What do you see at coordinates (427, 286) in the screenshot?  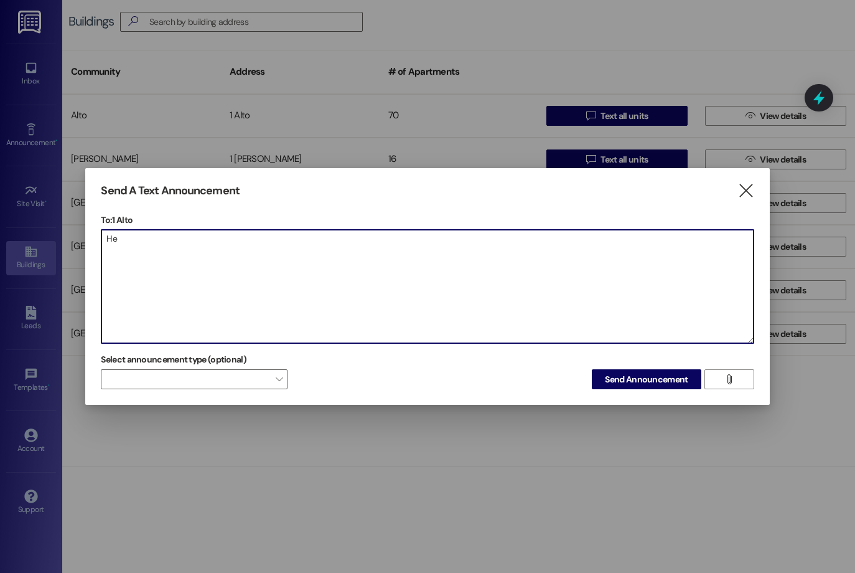 I see `div: He` at bounding box center [427, 286].